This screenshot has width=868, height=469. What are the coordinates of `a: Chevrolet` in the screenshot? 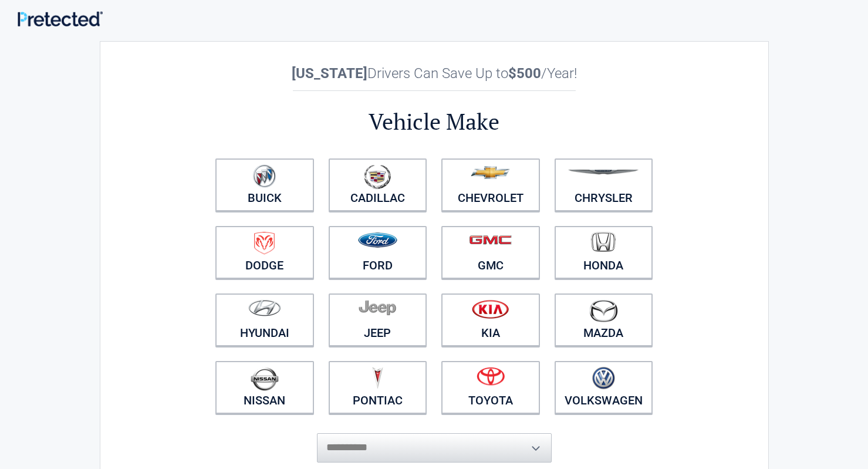 It's located at (491, 185).